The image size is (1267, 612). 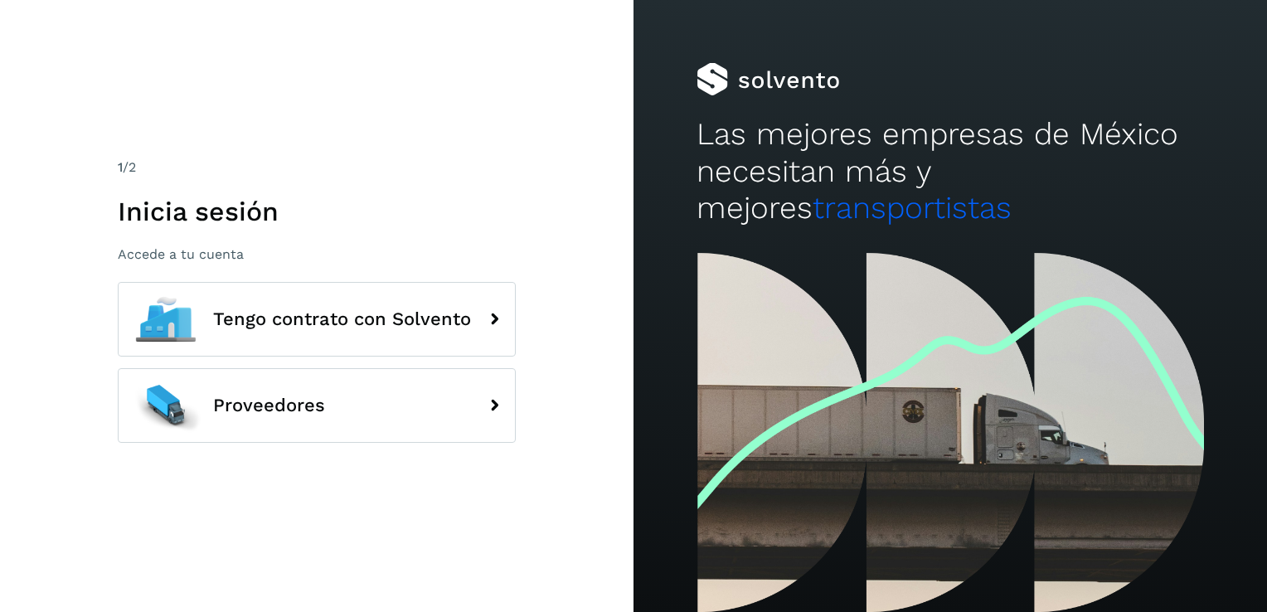 What do you see at coordinates (120, 167) in the screenshot?
I see `span: 1` at bounding box center [120, 167].